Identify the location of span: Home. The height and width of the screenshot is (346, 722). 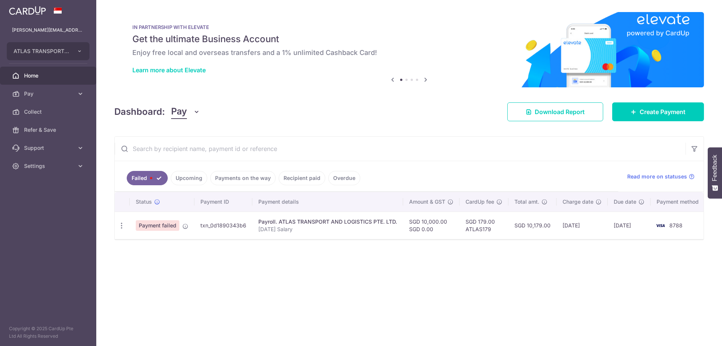
(49, 76).